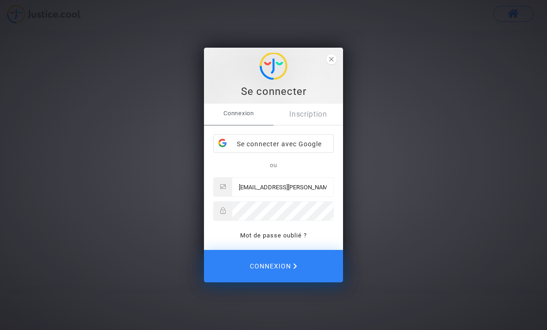 The image size is (547, 330). I want to click on a: Inscription, so click(308, 114).